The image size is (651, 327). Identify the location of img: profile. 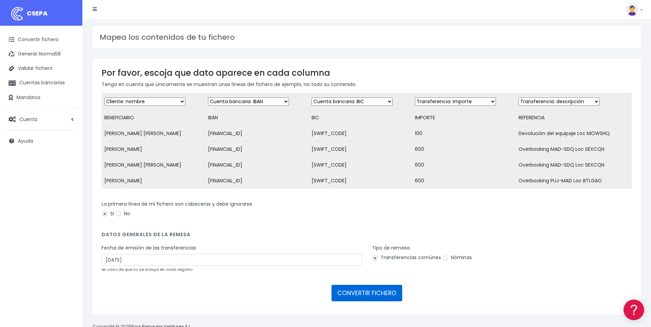
(632, 10).